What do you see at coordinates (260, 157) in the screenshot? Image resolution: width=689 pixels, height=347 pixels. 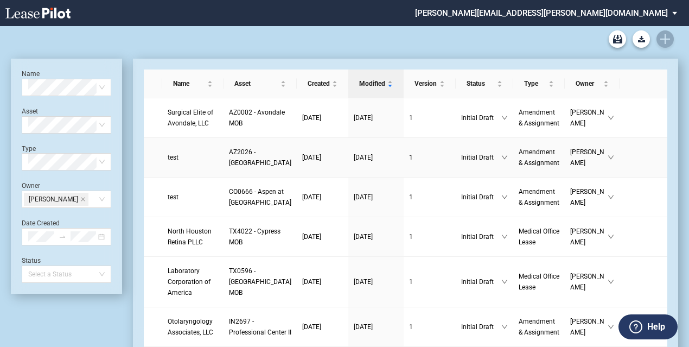 I see `span: AZ2026 - Medical Plaza II` at bounding box center [260, 157].